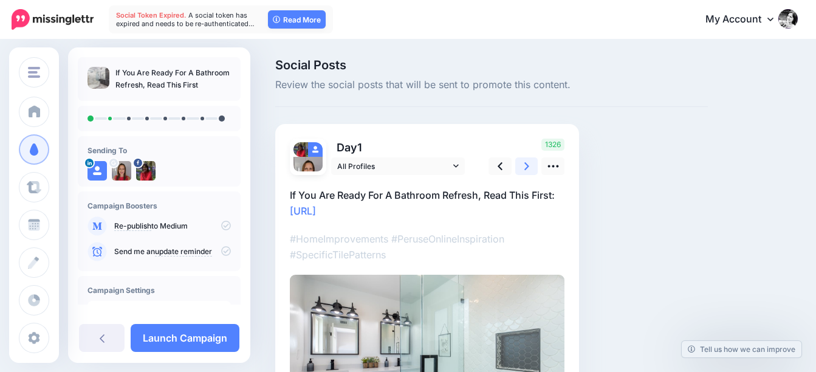 This screenshot has width=816, height=372. I want to click on p: If You Are Ready For A Bathroom Refresh, Read This First, so click(173, 79).